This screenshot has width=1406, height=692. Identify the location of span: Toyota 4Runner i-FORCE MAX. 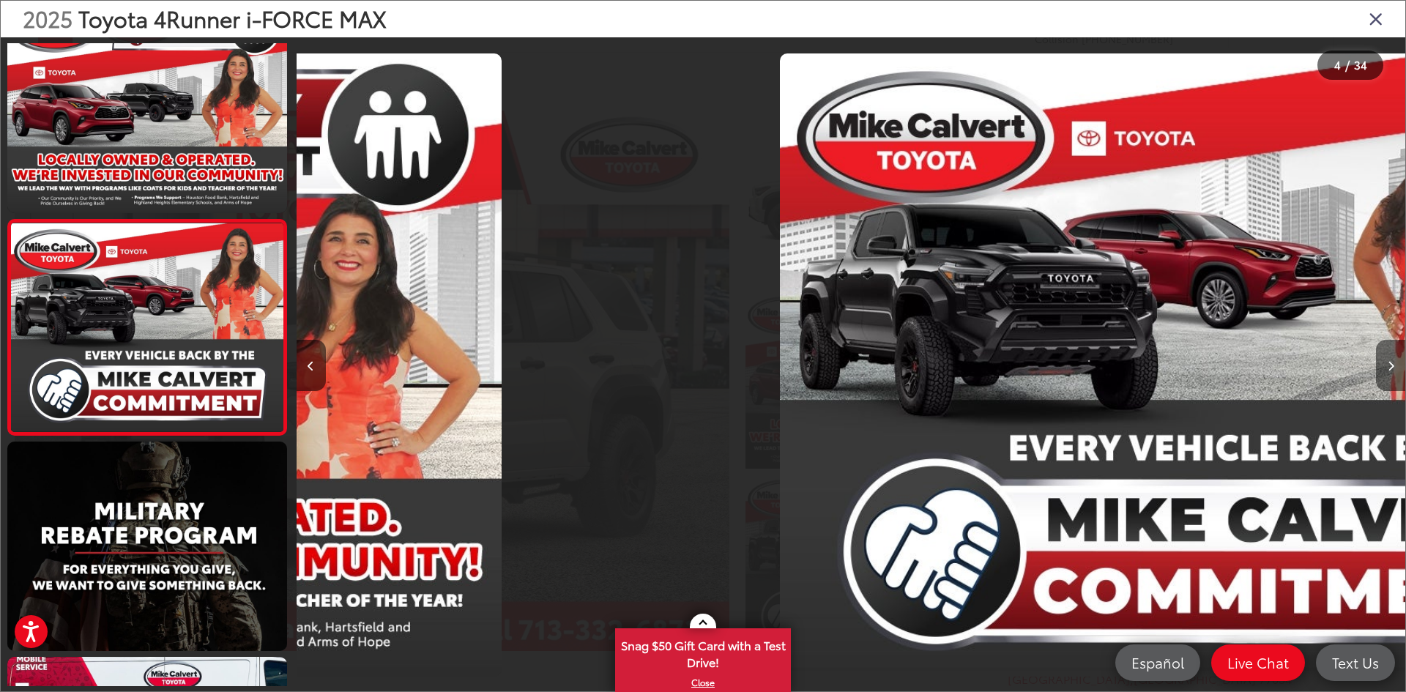
(232, 18).